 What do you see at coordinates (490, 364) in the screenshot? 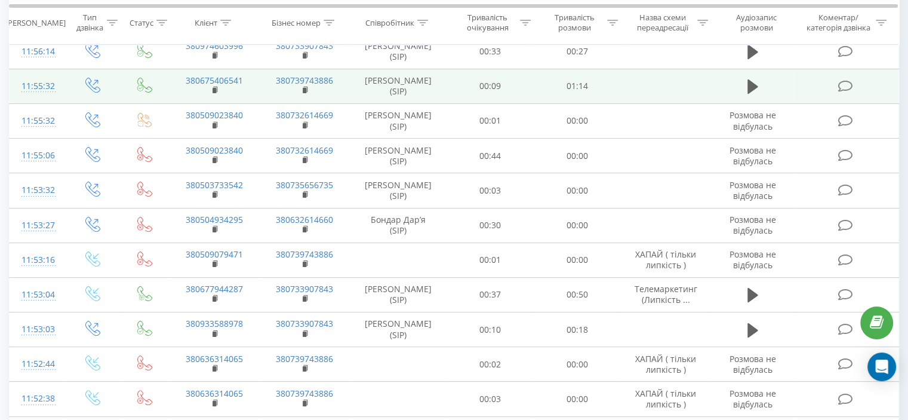
I see `td: 00:02` at bounding box center [490, 364].